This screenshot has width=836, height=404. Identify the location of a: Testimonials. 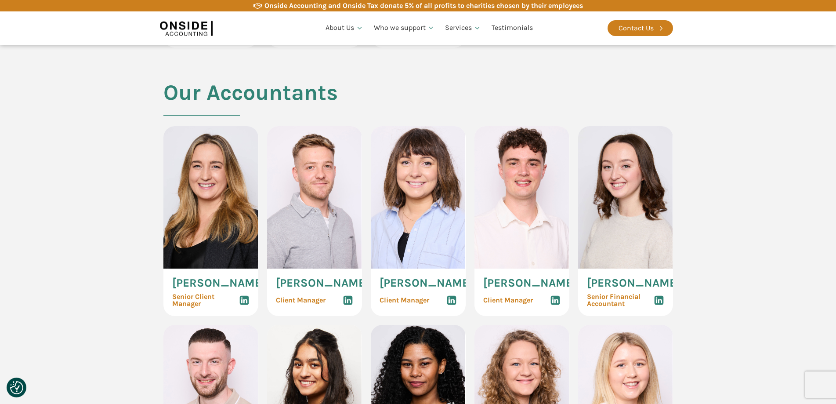
(512, 28).